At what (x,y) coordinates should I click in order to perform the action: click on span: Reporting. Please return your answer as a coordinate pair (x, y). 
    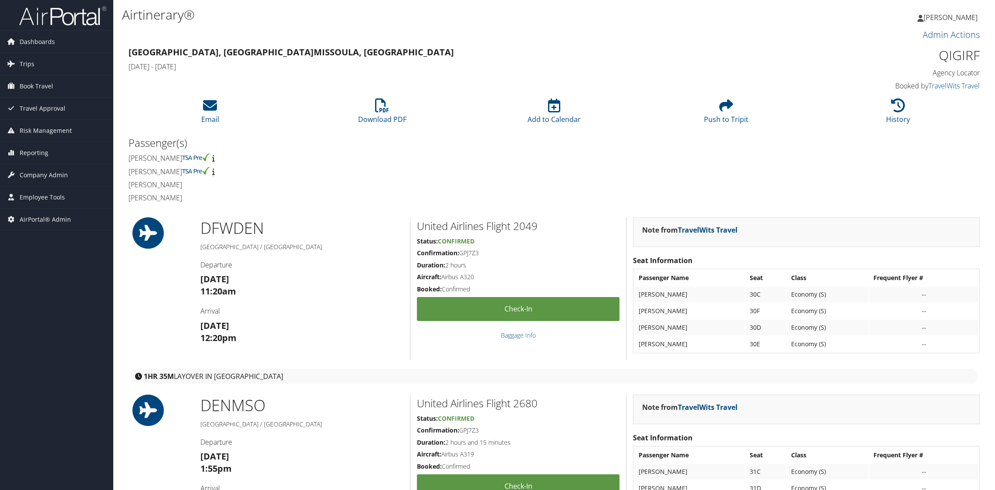
    Looking at the image, I should click on (34, 153).